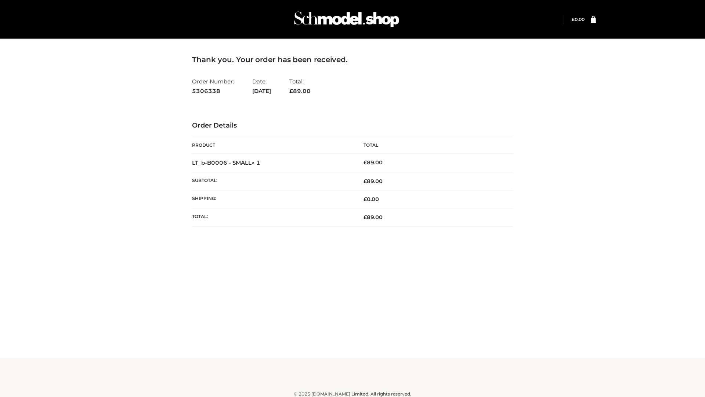 This screenshot has height=397, width=705. What do you see at coordinates (213, 91) in the screenshot?
I see `strong: 5306338` at bounding box center [213, 91].